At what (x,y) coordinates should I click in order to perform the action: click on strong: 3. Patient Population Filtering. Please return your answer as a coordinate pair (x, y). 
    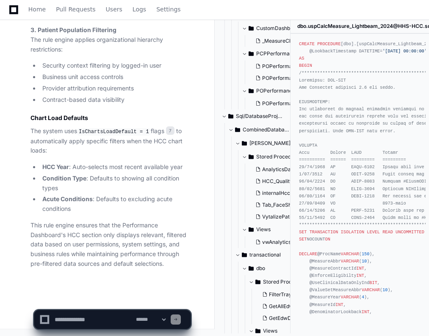
    Looking at the image, I should click on (73, 30).